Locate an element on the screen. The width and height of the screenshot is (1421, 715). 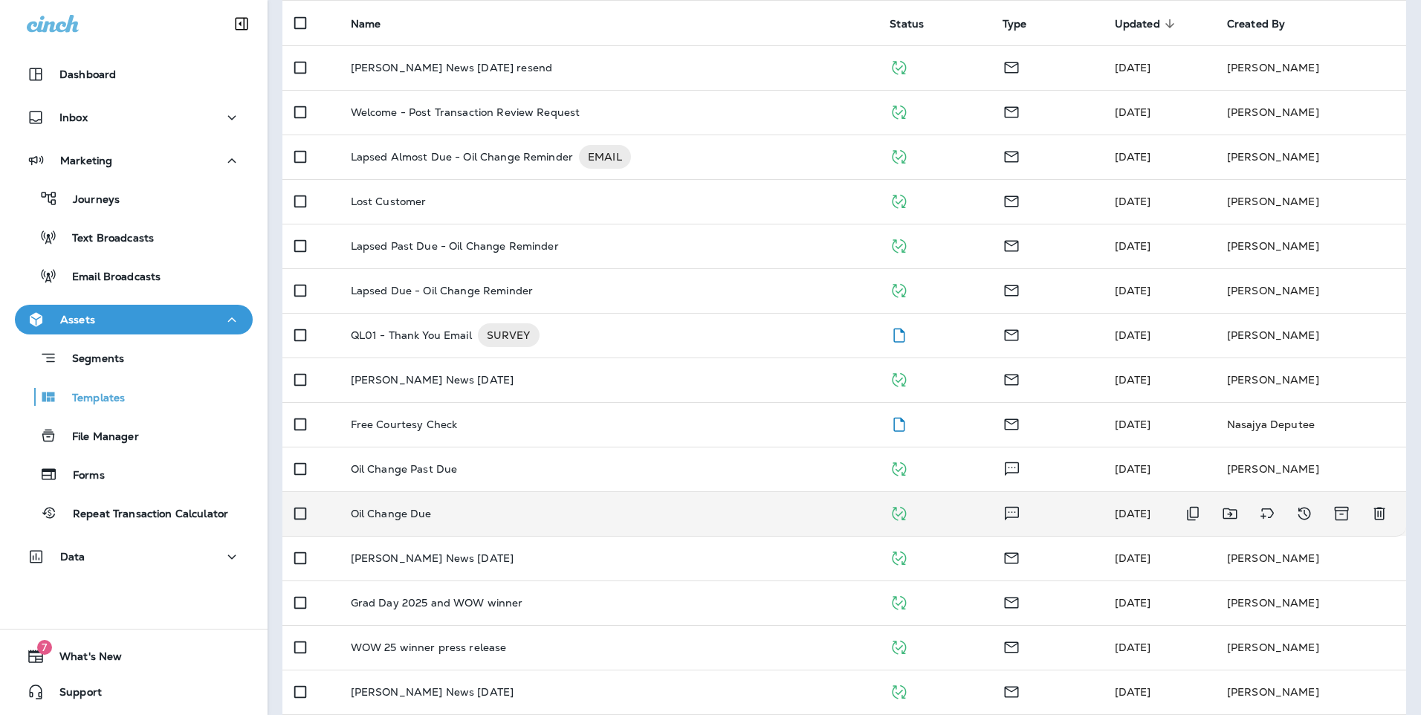
button: Repeat Transaction Calculator is located at coordinates (134, 513).